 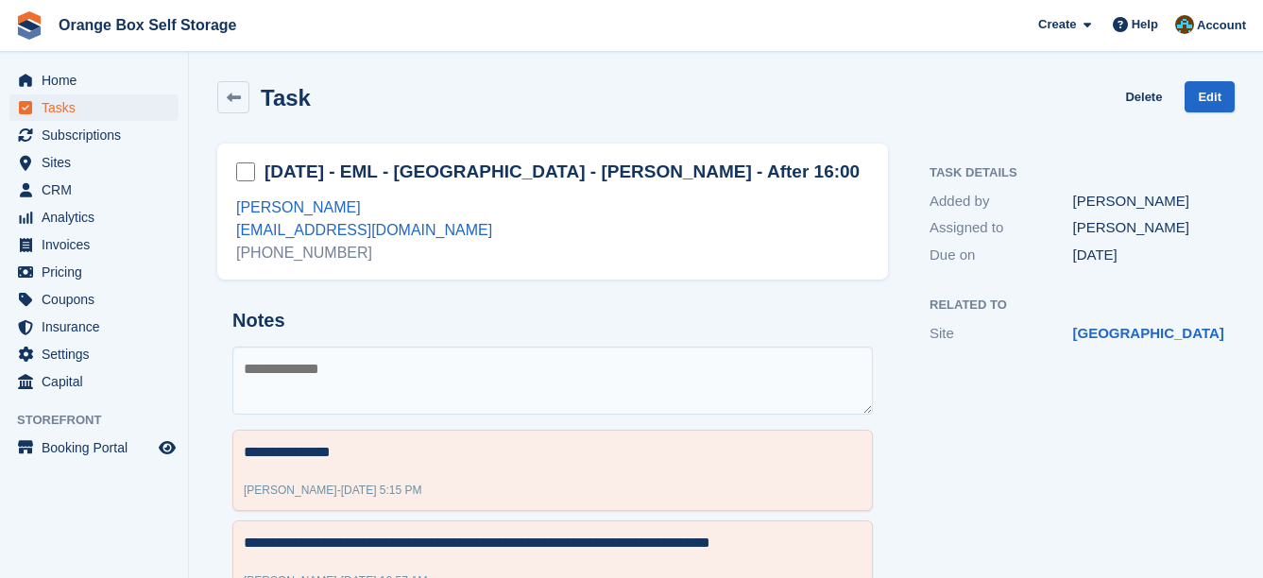 I want to click on span: Insurance, so click(x=98, y=327).